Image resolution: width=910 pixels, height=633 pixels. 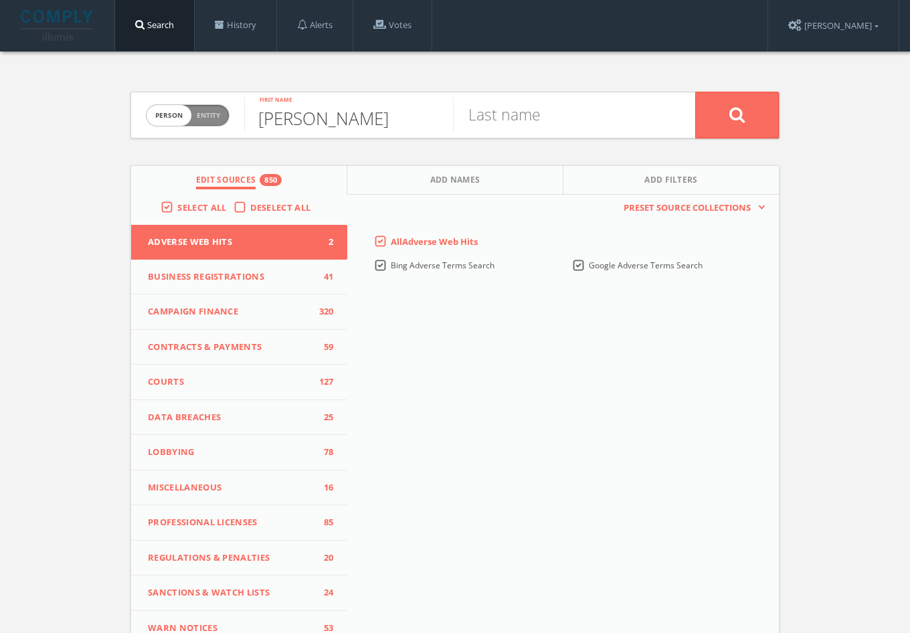 What do you see at coordinates (239, 417) in the screenshot?
I see `button: Data Breaches25` at bounding box center [239, 417].